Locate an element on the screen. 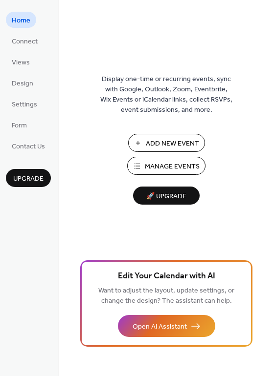 This screenshot has width=274, height=376. button: Add New Event is located at coordinates (166, 143).